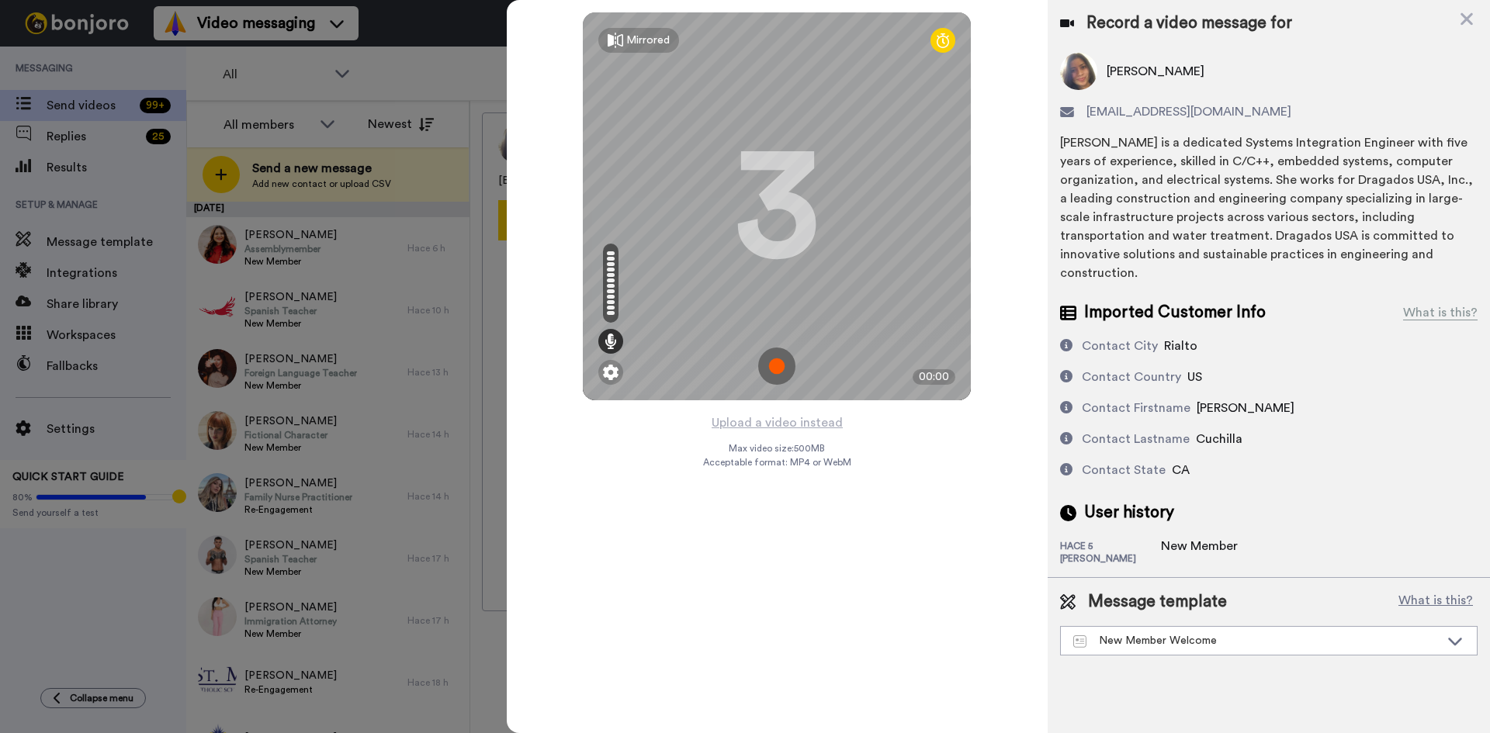 The image size is (1490, 733). Describe the element at coordinates (777, 448) in the screenshot. I see `span: Max video size: 500 MB` at that location.